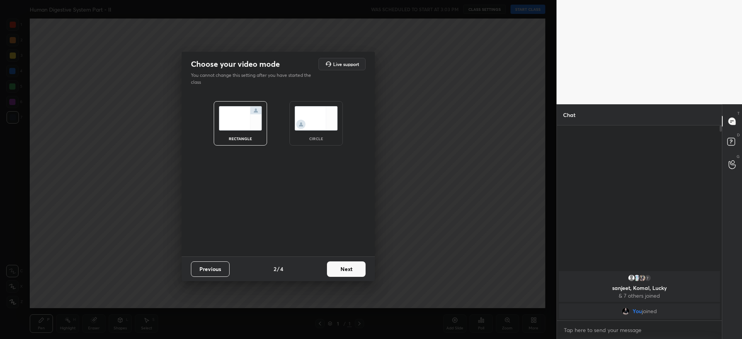  What do you see at coordinates (282, 269) in the screenshot?
I see `h4: 4` at bounding box center [282, 269].